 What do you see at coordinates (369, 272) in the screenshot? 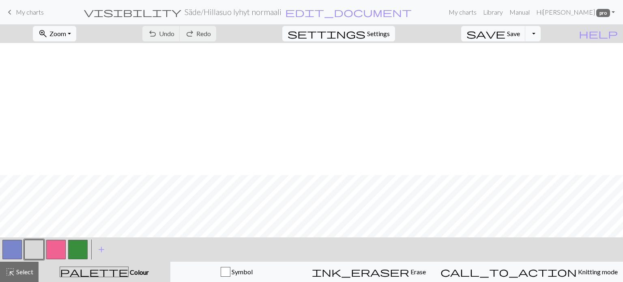
I see `button: Erase` at bounding box center [369, 272].